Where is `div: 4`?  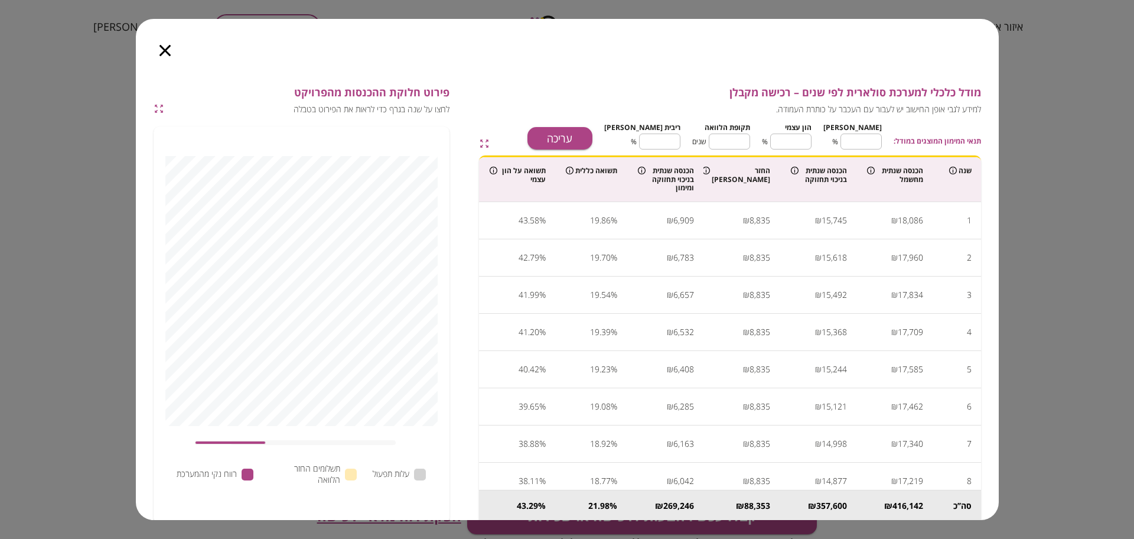 div: 4 is located at coordinates (969, 332).